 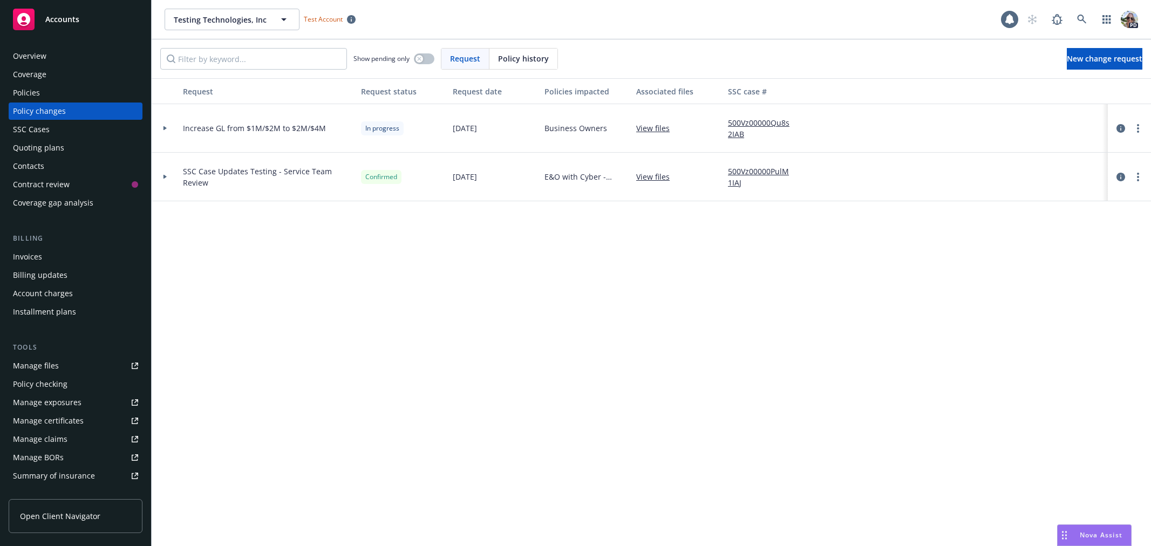 I want to click on a: Contacts, so click(x=76, y=166).